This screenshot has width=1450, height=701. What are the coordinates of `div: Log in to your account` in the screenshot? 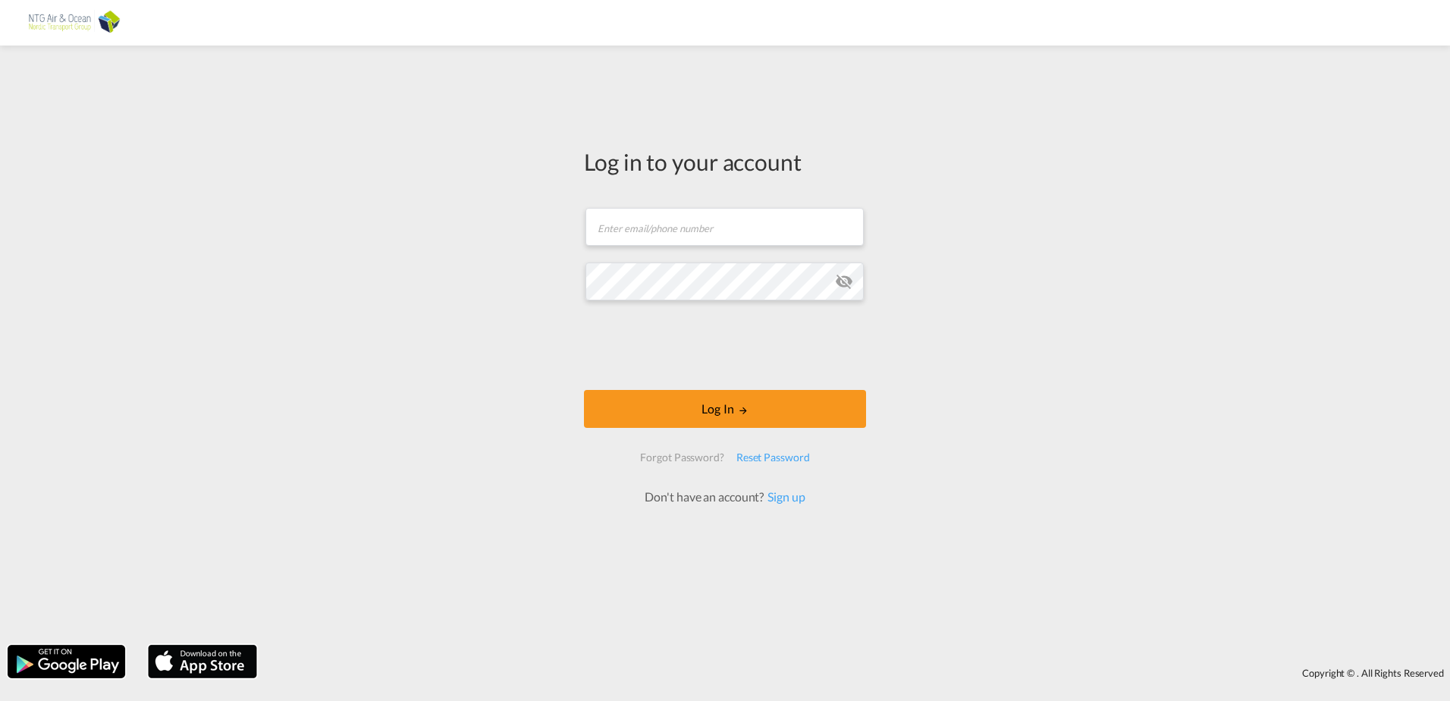 It's located at (725, 162).